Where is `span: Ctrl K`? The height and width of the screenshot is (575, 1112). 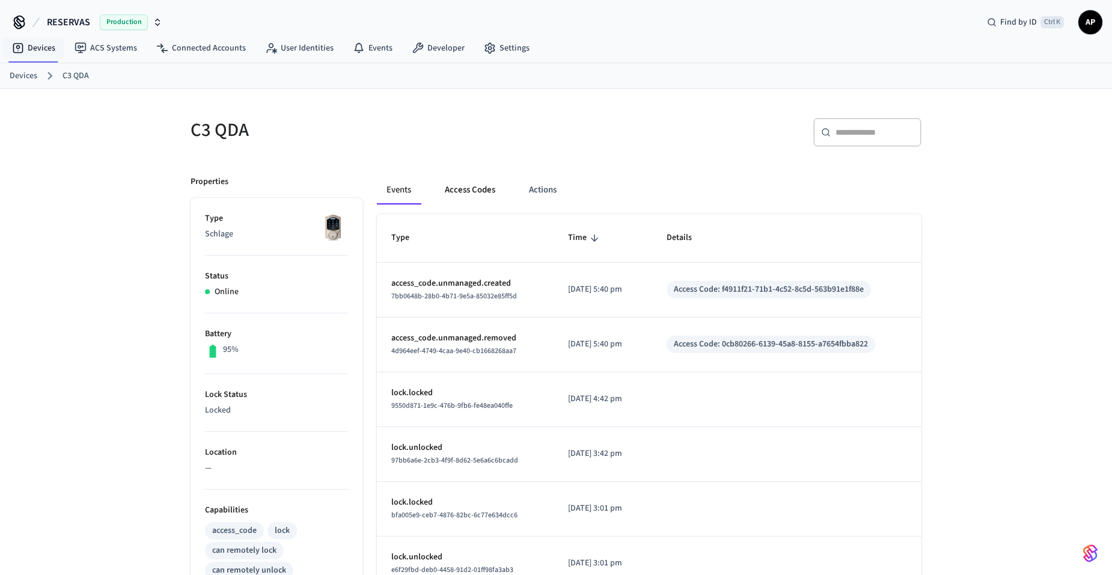 span: Ctrl K is located at coordinates (1052, 22).